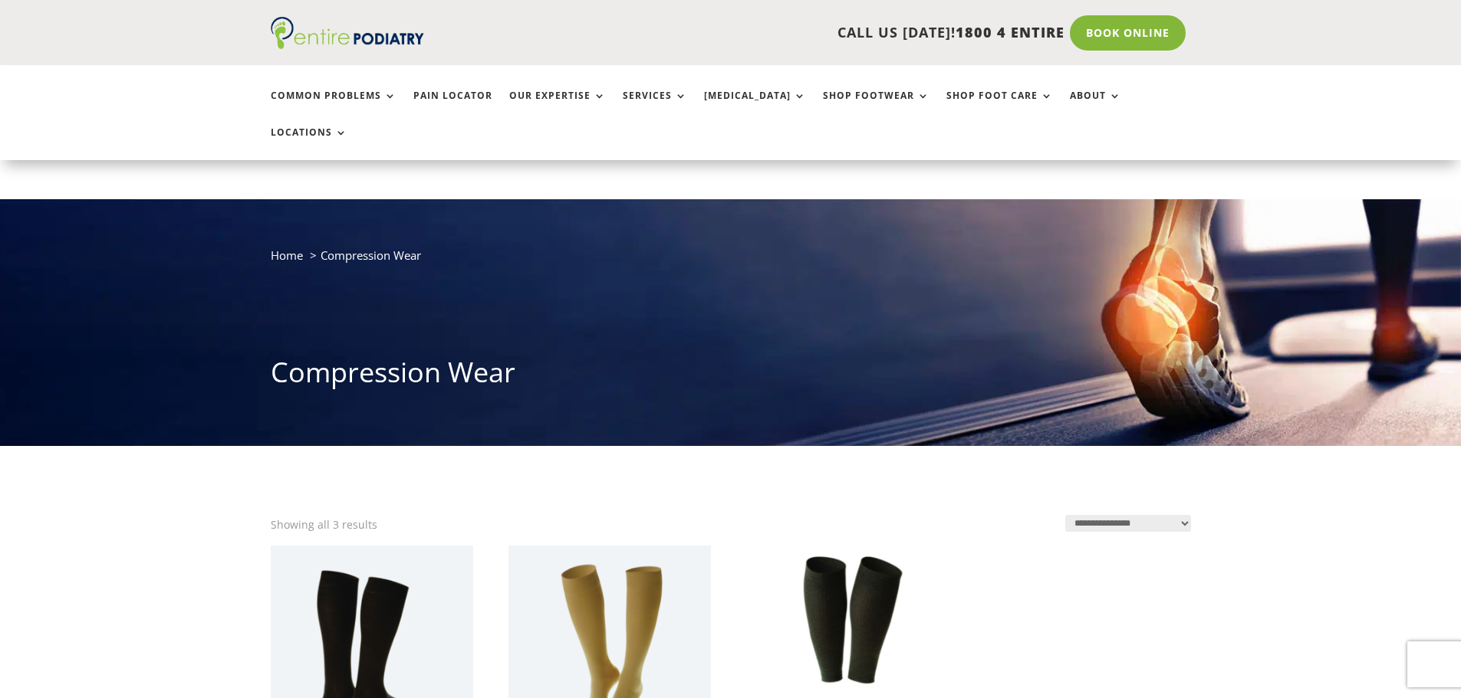  What do you see at coordinates (731, 261) in the screenshot?
I see `nav: breadcrumb` at bounding box center [731, 261].